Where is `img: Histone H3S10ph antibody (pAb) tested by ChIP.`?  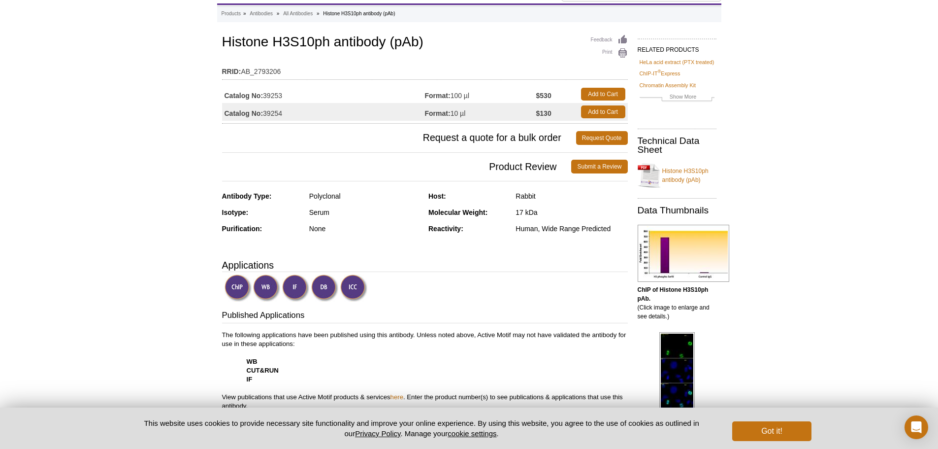
img: Histone H3S10ph antibody (pAb) tested by ChIP. is located at coordinates (684, 253).